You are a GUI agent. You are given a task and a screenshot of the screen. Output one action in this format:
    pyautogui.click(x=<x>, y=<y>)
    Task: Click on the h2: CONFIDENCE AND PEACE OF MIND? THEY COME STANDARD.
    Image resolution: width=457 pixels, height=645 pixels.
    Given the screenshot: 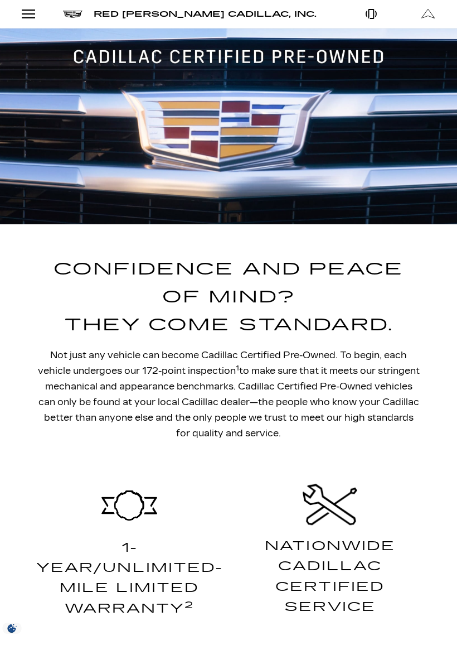 What is the action you would take?
    pyautogui.click(x=229, y=297)
    